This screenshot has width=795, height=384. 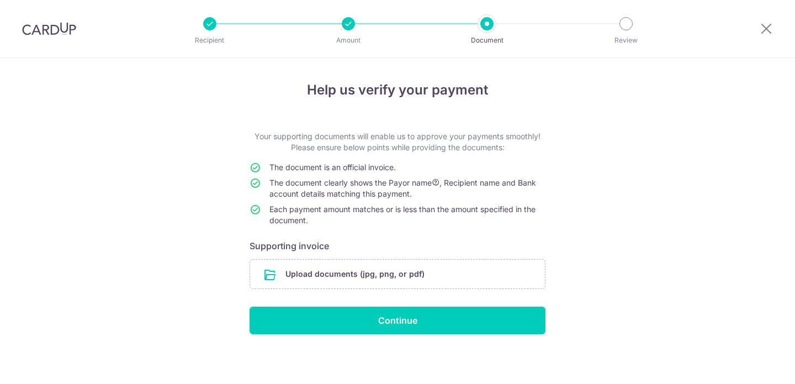 What do you see at coordinates (402, 214) in the screenshot?
I see `span: Each payment amount matches or is less than the amount specified in the document.` at bounding box center [402, 214].